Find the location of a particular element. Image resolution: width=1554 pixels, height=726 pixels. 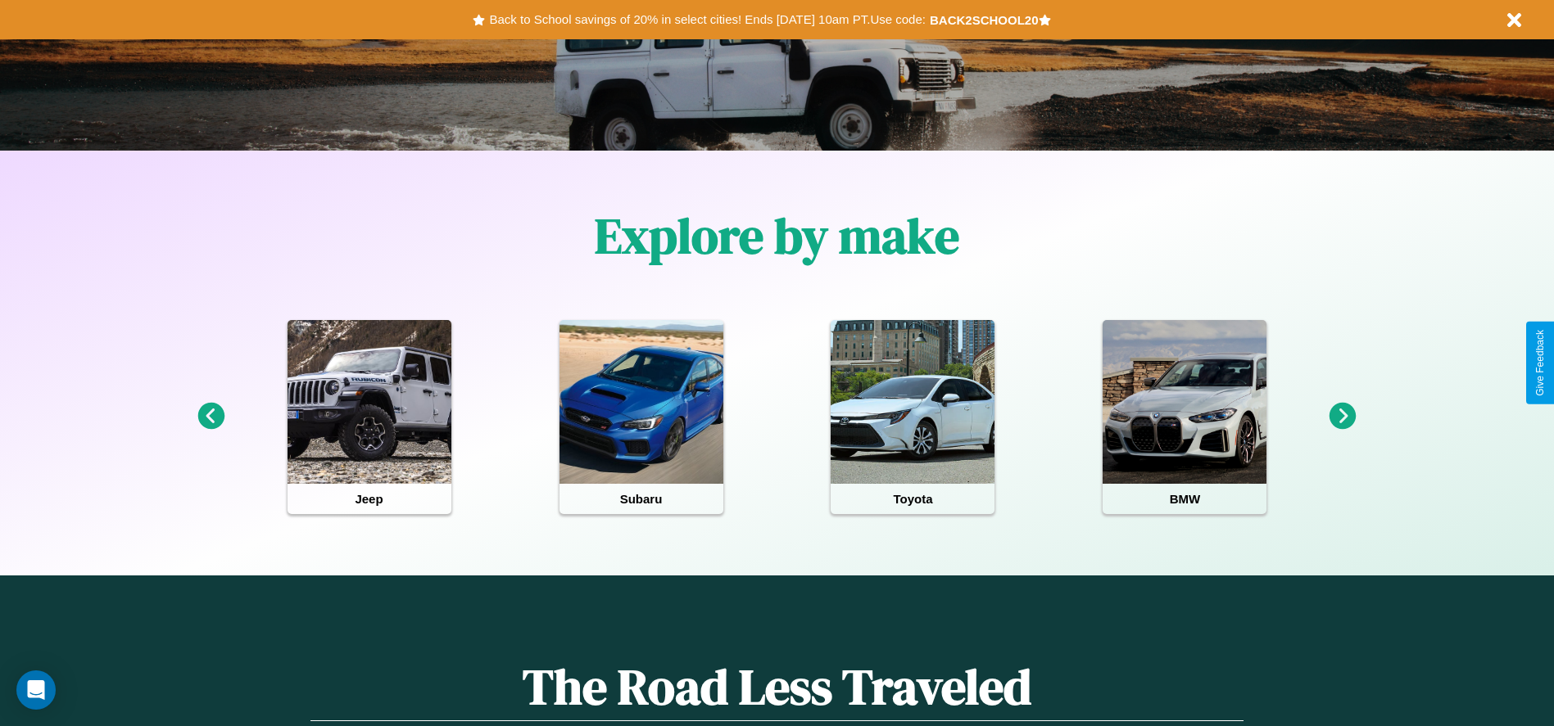

h4: Jeep is located at coordinates (369, 499).